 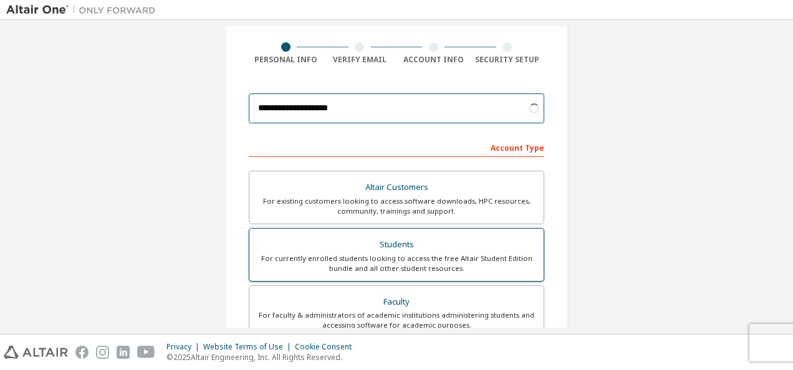 I want to click on img: facebook.svg, so click(x=82, y=352).